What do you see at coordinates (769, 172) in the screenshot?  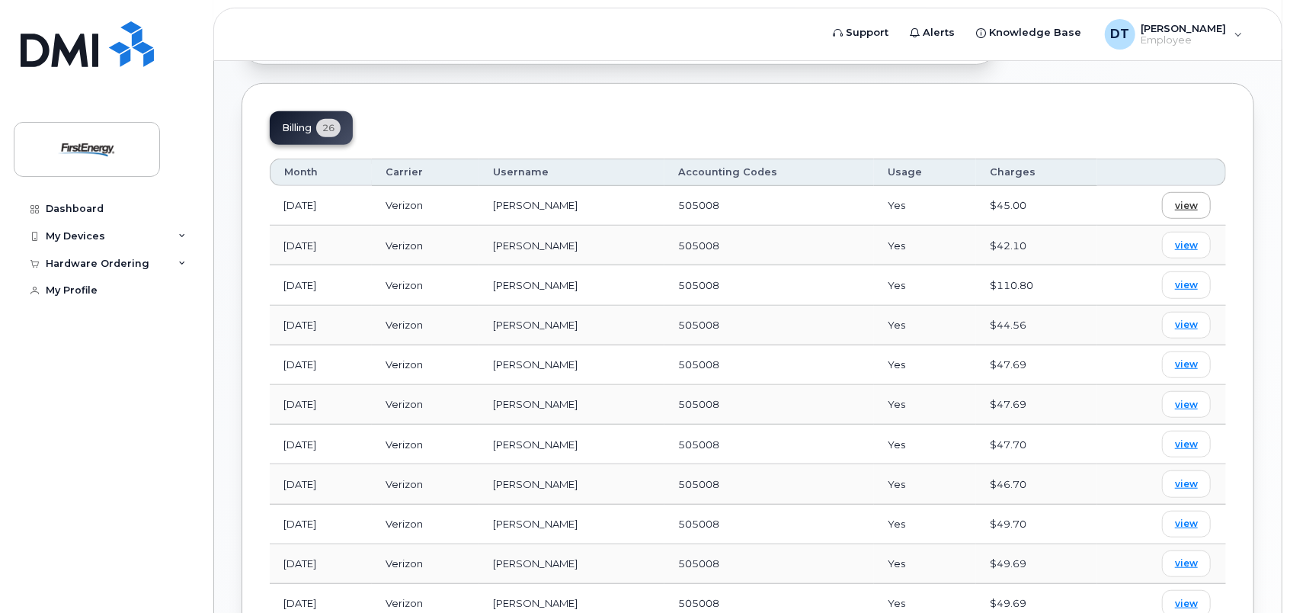 I see `th: Accounting Codes` at bounding box center [769, 172].